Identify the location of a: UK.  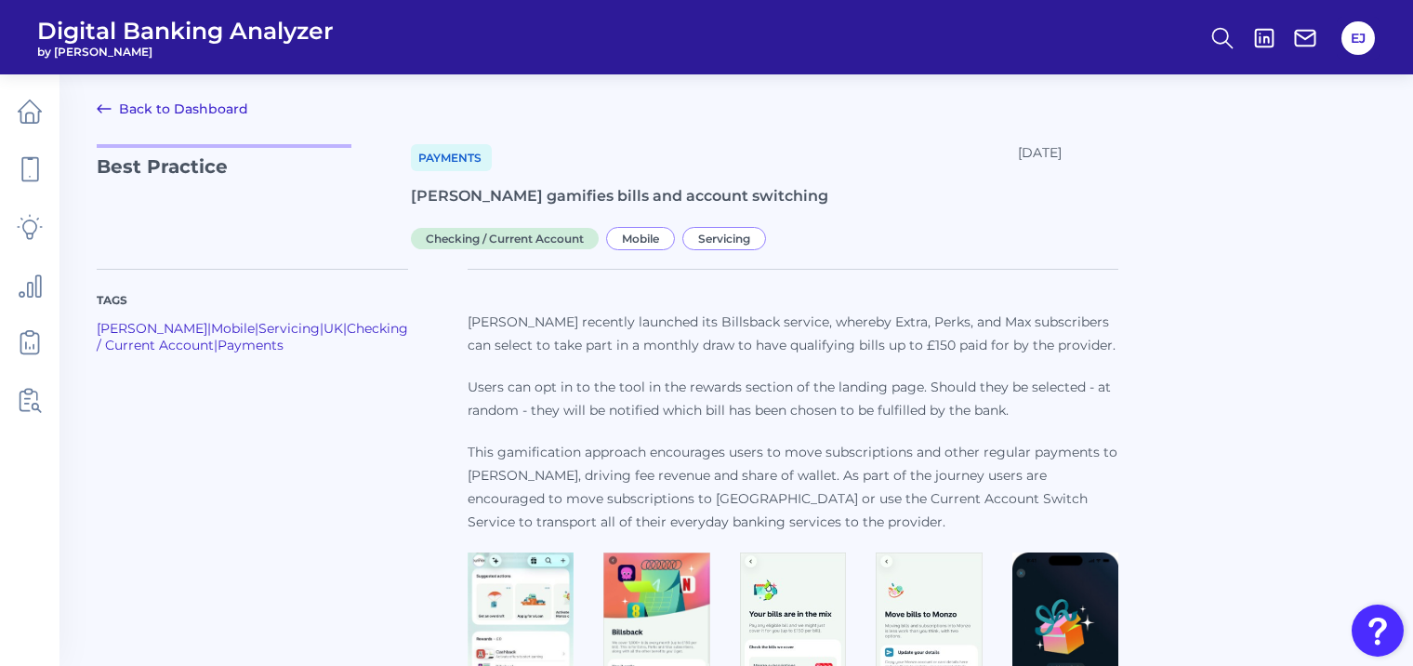
(333, 328).